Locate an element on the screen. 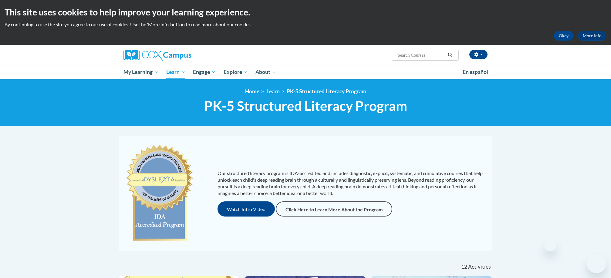 The width and height of the screenshot is (611, 278). button: Okay is located at coordinates (564, 36).